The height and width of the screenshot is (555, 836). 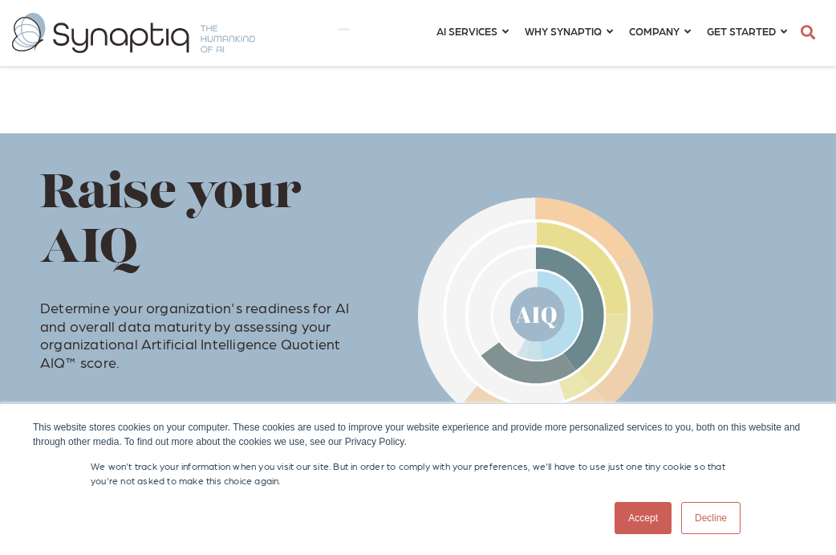 What do you see at coordinates (133, 33) in the screenshot?
I see `img: synaptiq logo-2` at bounding box center [133, 33].